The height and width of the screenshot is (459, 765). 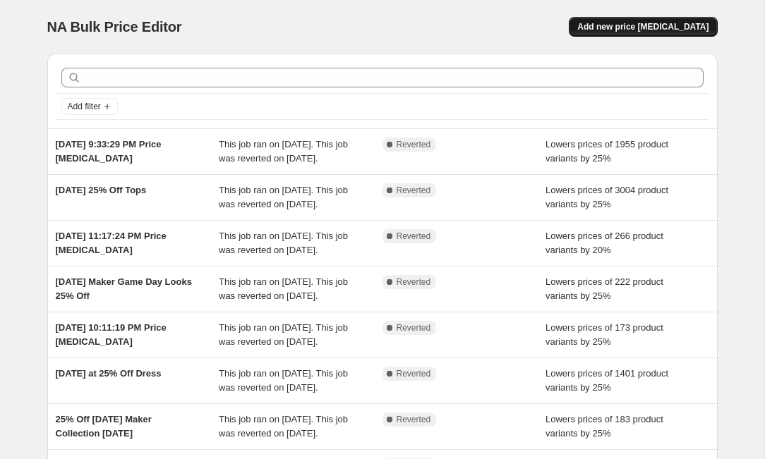 I want to click on span: NA Bulk Price Editor, so click(x=114, y=27).